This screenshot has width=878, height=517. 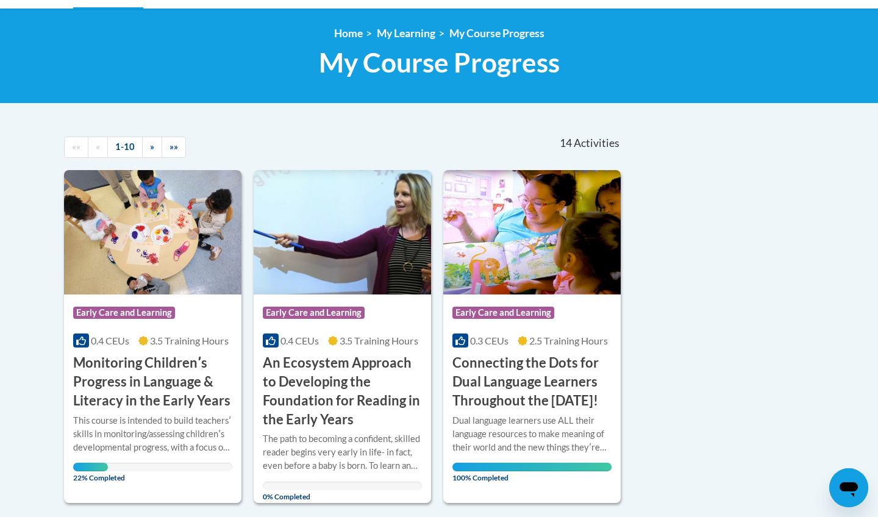 What do you see at coordinates (532, 337) in the screenshot?
I see `a: Course LogoEarly Care and Learning0.3 CEUs2.5 Training Hours Connecting the Dots for Dual Languag...` at bounding box center [532, 337].